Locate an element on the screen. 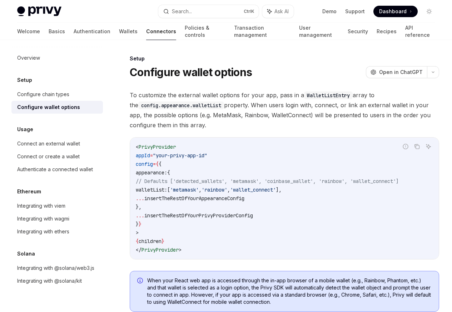  span: 'rainbow' is located at coordinates (214, 190).